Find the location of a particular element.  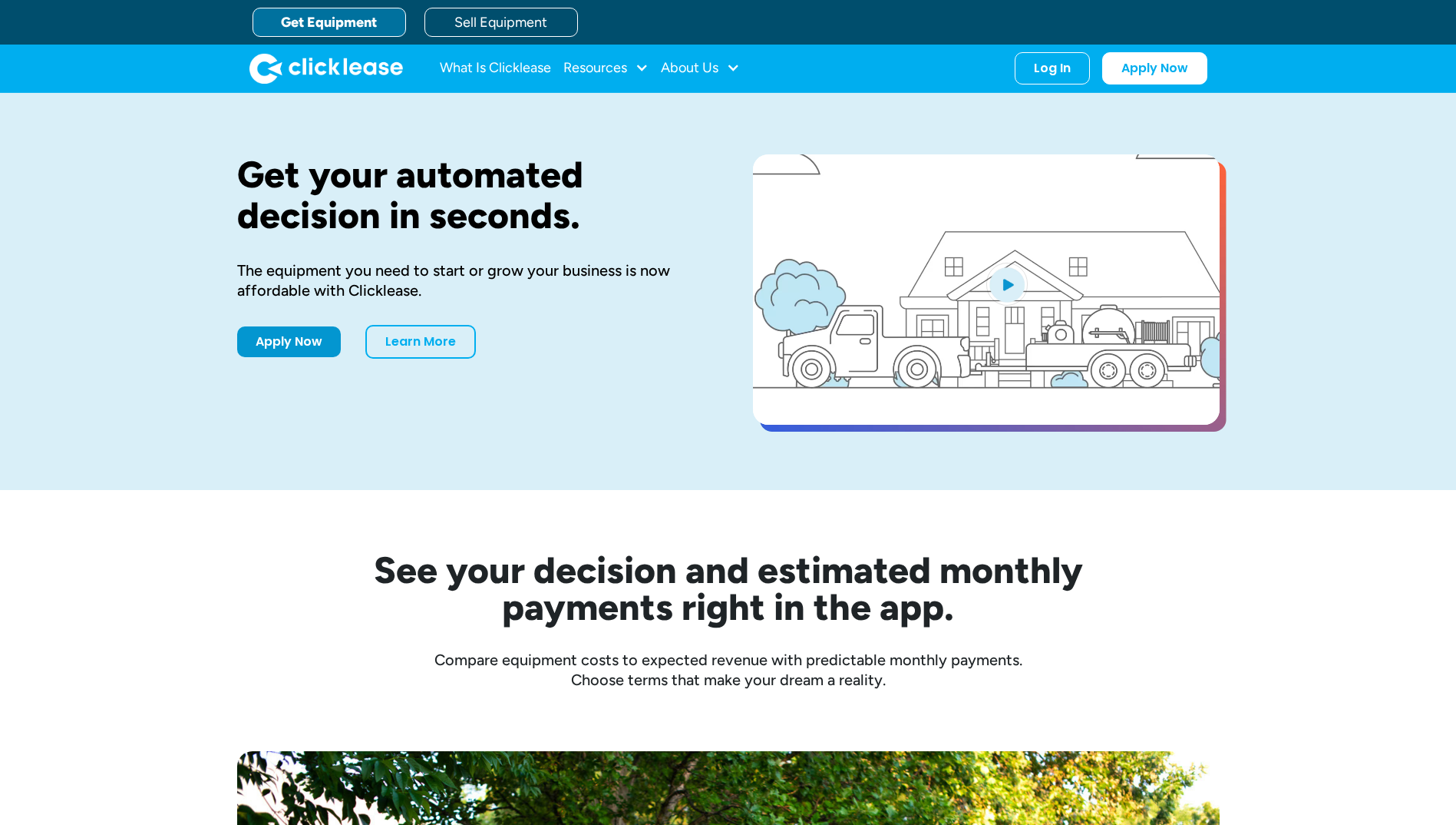

a: home is located at coordinates (326, 68).